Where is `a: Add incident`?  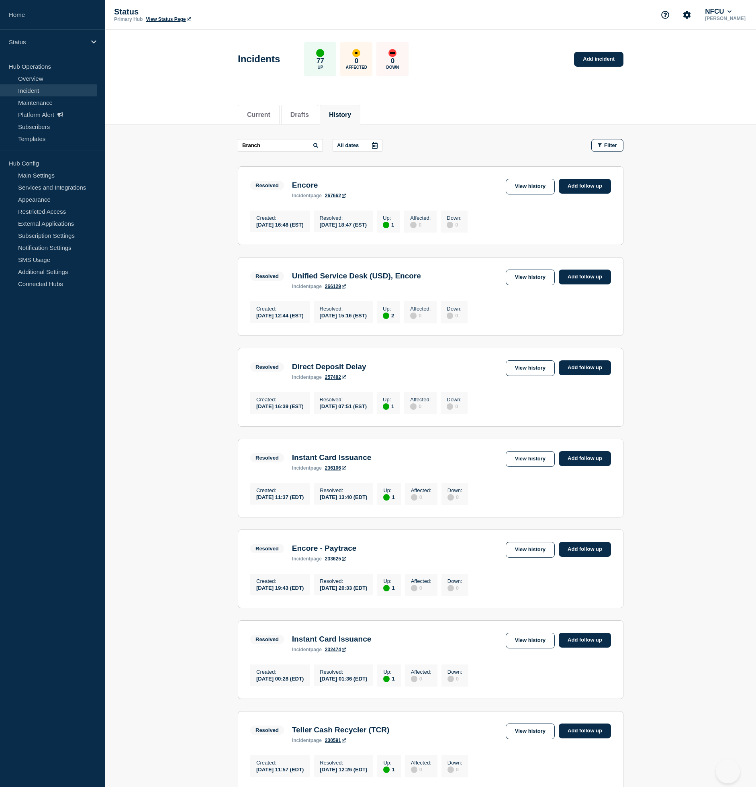 a: Add incident is located at coordinates (598, 59).